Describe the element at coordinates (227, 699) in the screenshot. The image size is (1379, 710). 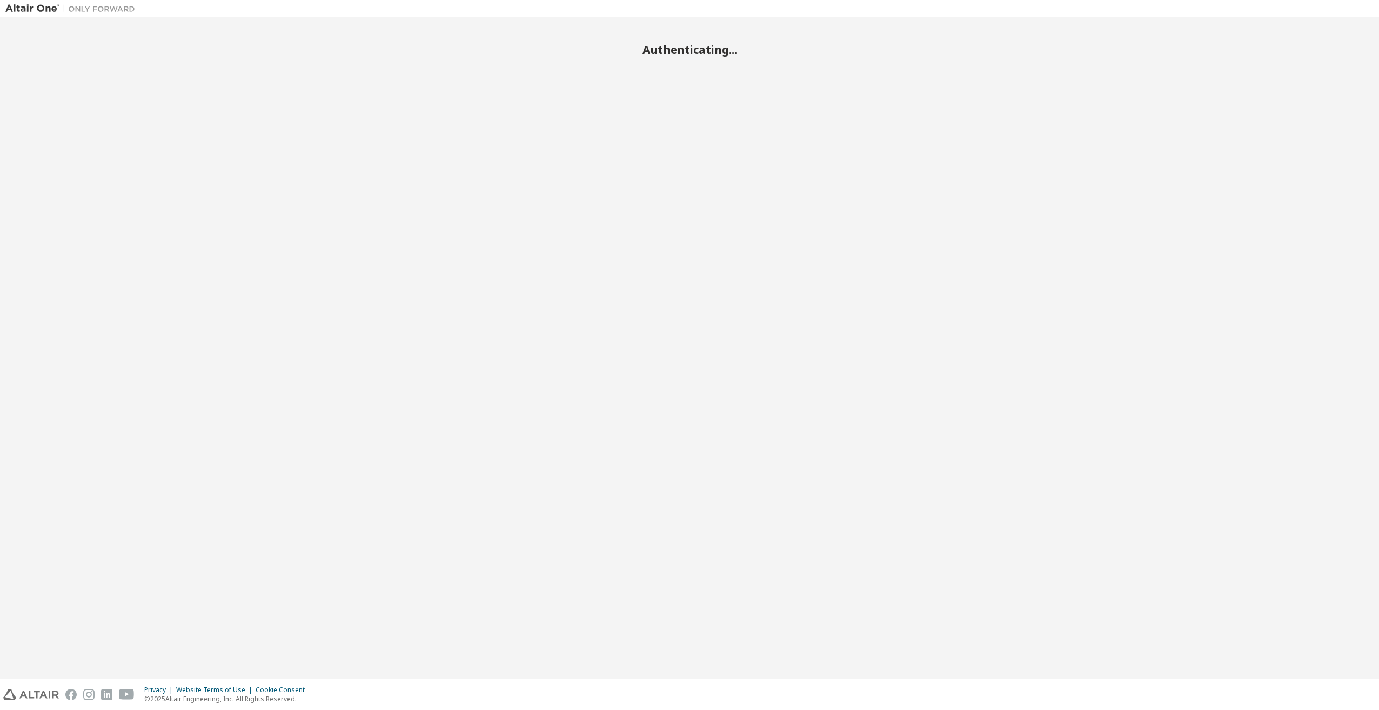
I see `p: © 2025 Altair Engineering, Inc. All Rights Reserved.` at that location.